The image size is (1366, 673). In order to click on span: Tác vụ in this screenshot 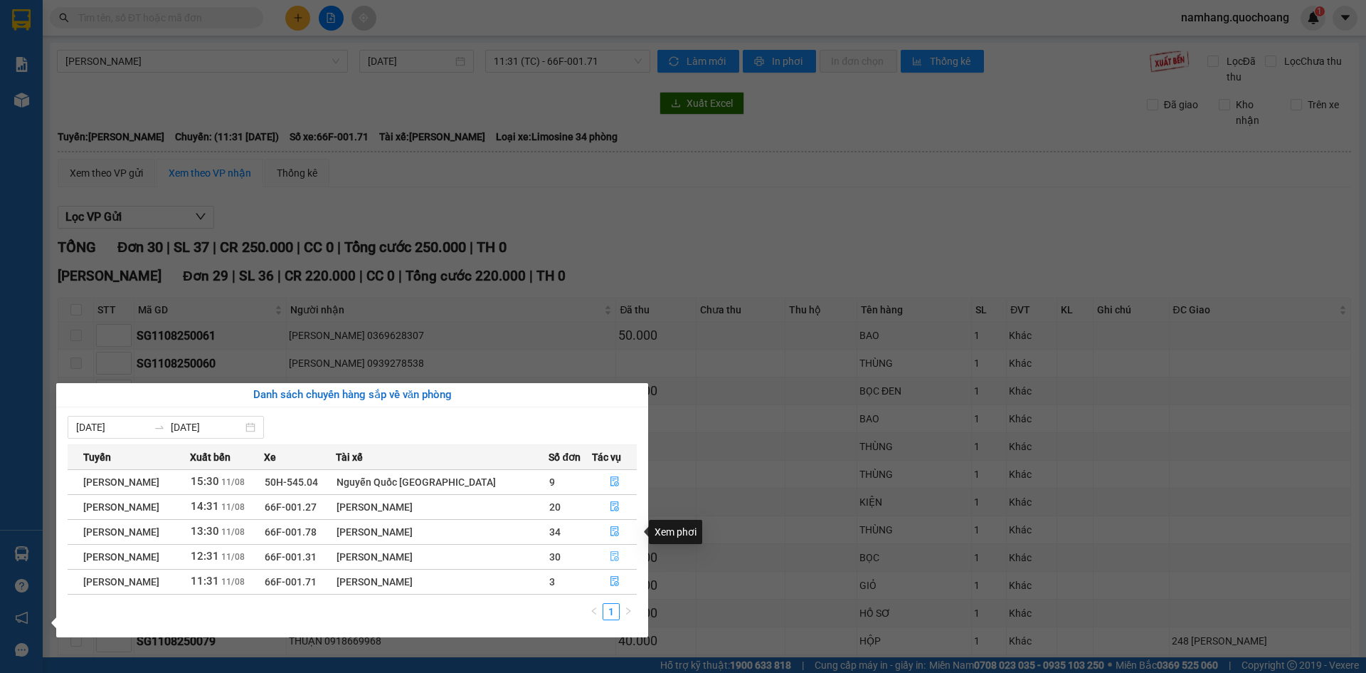, I will do `click(606, 457)`.